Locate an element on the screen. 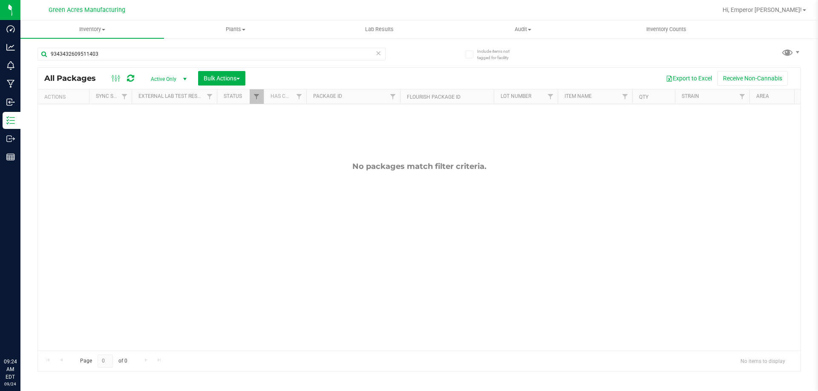 This screenshot has width=818, height=391. span: No items to display is located at coordinates (762, 361).